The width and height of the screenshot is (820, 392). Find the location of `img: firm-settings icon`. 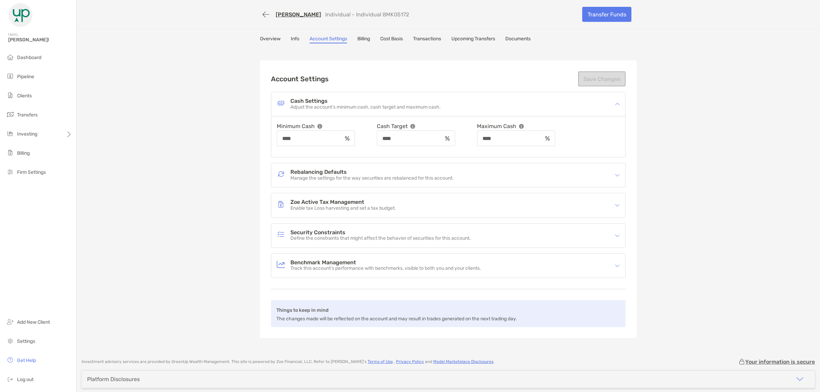

img: firm-settings icon is located at coordinates (10, 172).